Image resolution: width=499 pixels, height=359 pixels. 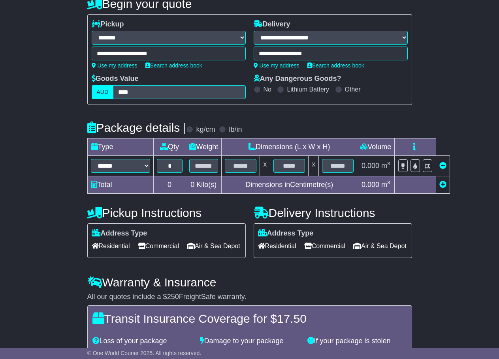 I want to click on a: Add new item, so click(x=443, y=185).